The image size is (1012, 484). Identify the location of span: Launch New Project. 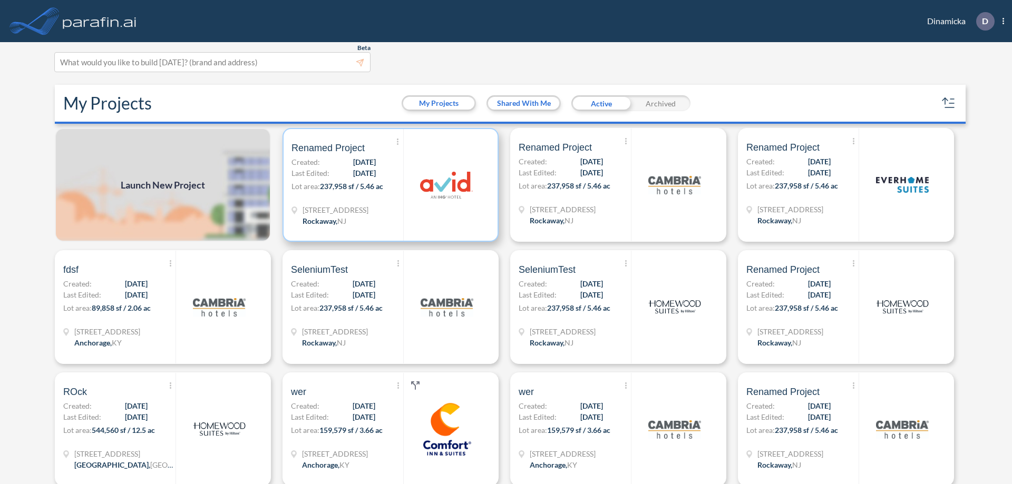
(163, 185).